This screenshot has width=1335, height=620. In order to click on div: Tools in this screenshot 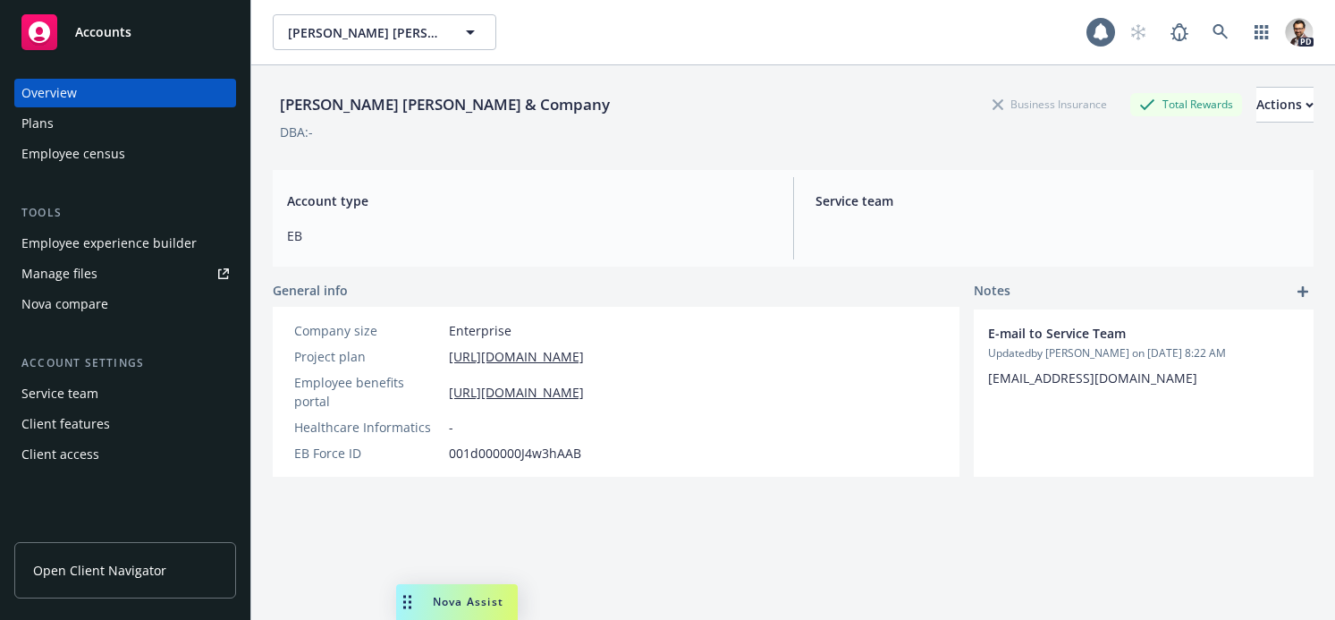, I will do `click(125, 213)`.